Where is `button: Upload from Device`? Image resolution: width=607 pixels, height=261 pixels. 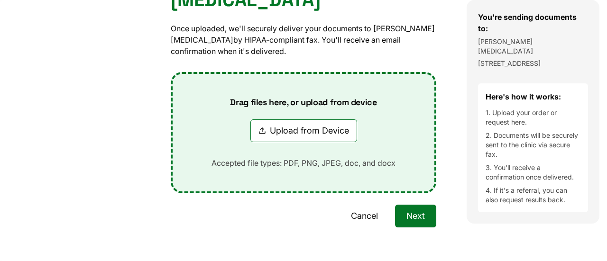
button: Upload from Device is located at coordinates (303, 131).